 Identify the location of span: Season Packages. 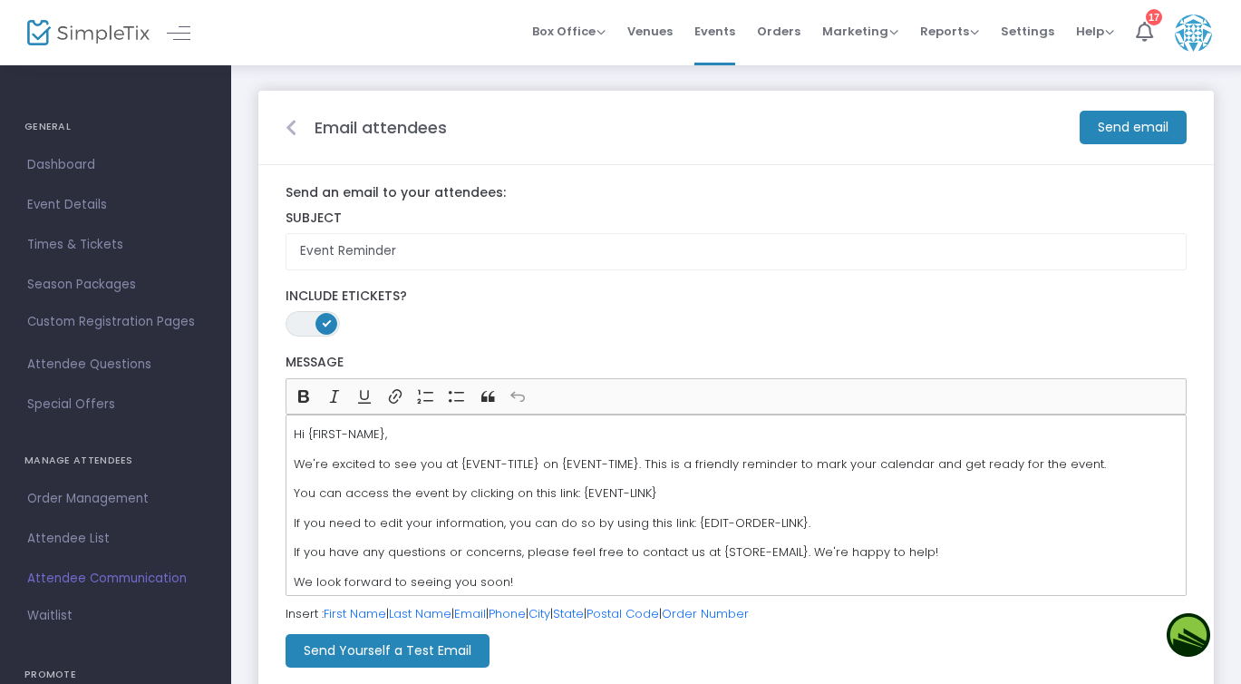
(115, 285).